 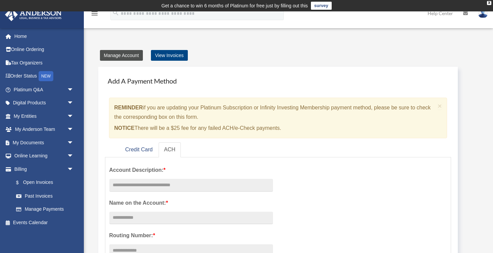 I want to click on a: Events Calendar, so click(x=44, y=222).